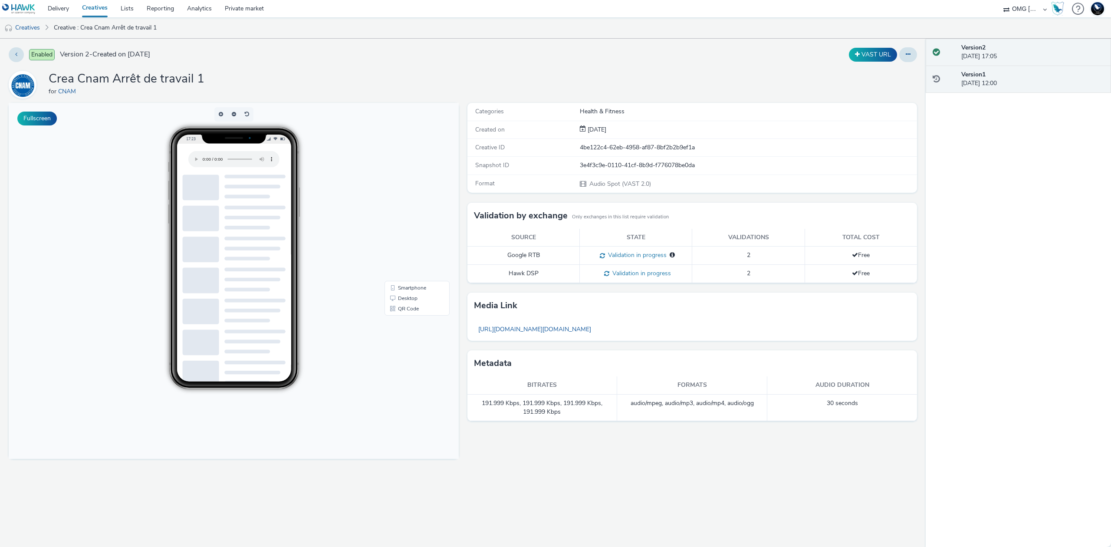 The image size is (1111, 547). I want to click on li: QR Code, so click(408, 206).